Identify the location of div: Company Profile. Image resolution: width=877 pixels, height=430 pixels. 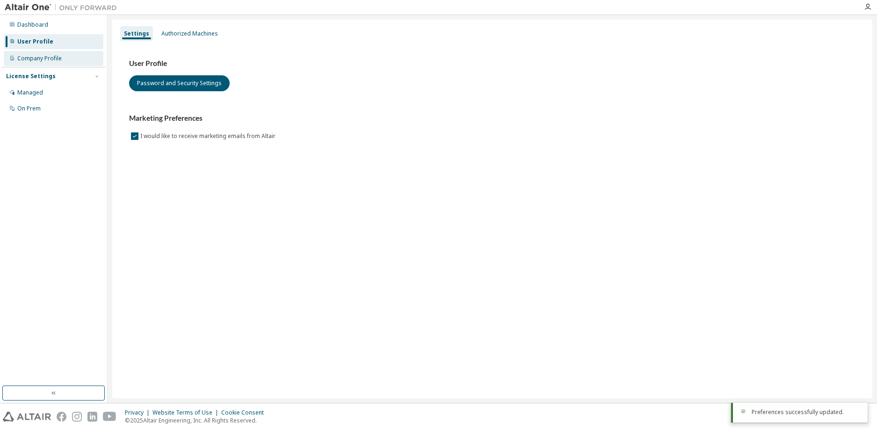
(39, 58).